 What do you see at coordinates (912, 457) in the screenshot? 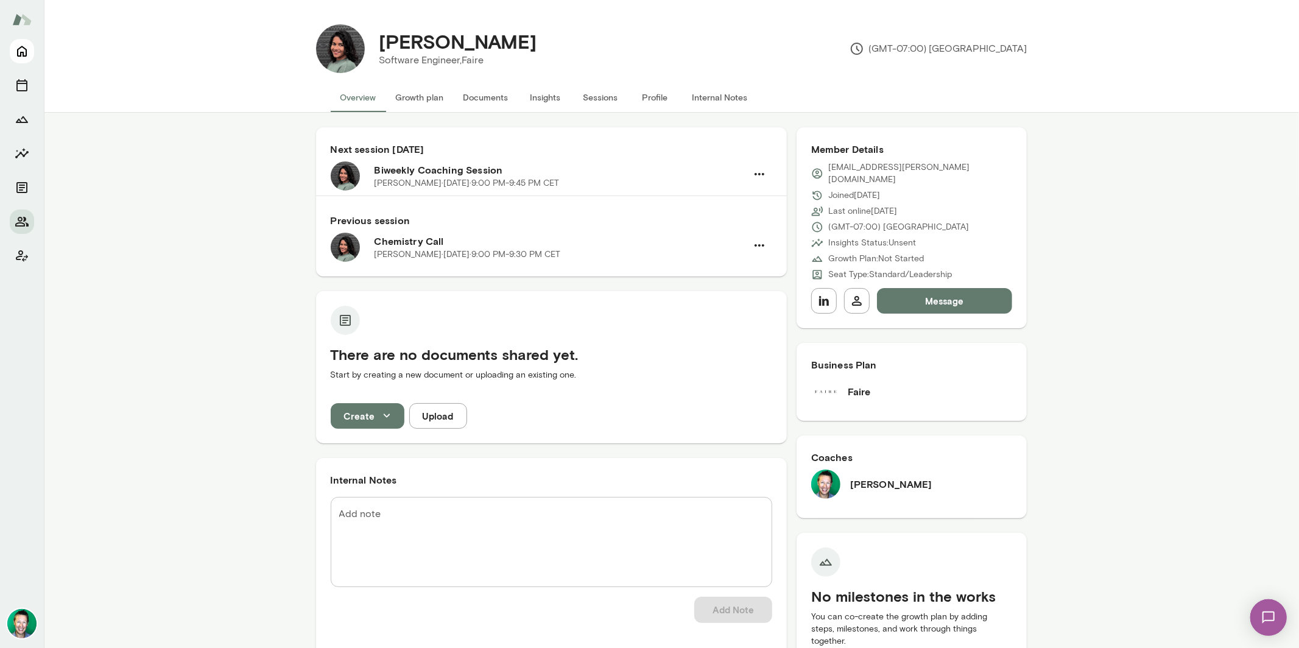
I see `h6: Coaches` at bounding box center [912, 457].